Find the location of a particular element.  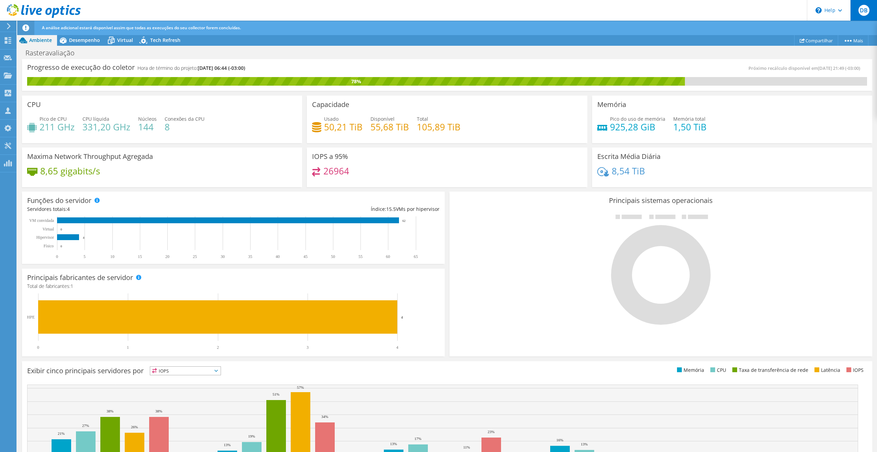

h3: Principais fabricantes de servidor is located at coordinates (80, 277).